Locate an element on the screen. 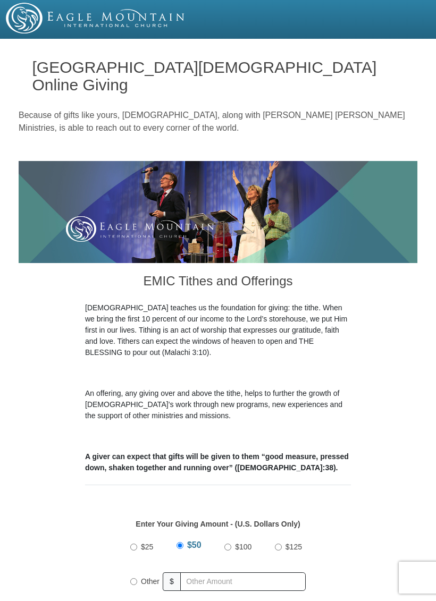 This screenshot has width=436, height=601. b: A giver can expect that gifts will be given to them “good measure, pressed down, shaken together ... is located at coordinates (217, 462).